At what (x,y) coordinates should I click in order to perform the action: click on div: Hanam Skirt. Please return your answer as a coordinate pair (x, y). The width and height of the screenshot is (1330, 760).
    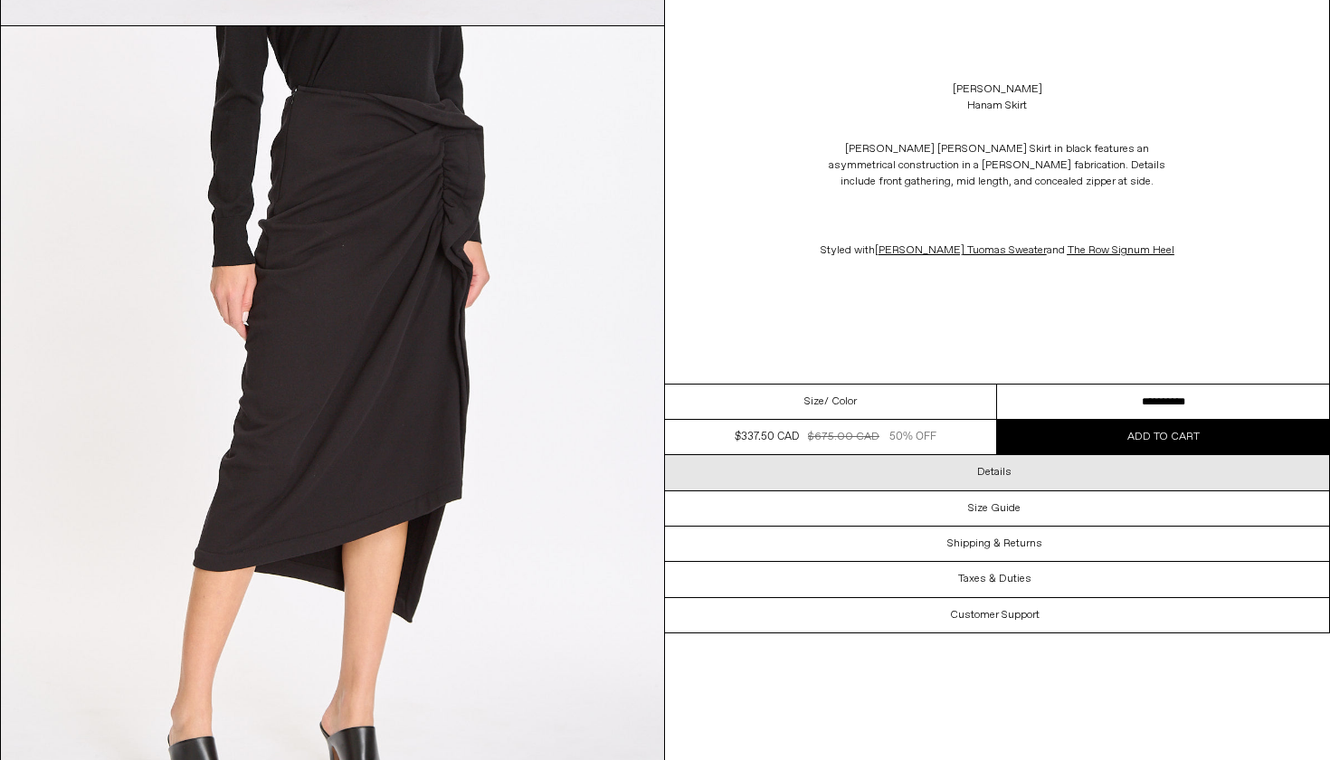
    Looking at the image, I should click on (997, 106).